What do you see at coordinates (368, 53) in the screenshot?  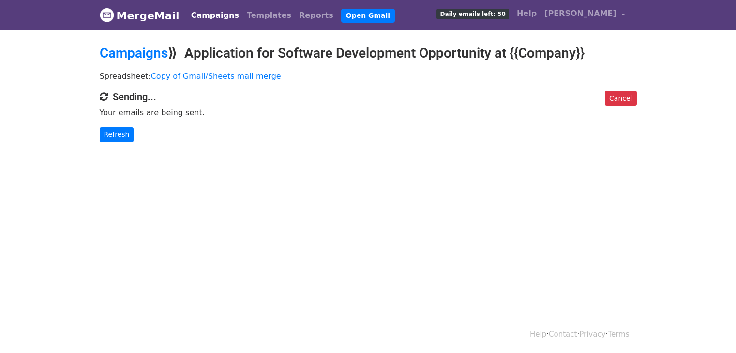 I see `h2: ⟫ Application for Software Development Opportunity at {{Company}}` at bounding box center [368, 53].